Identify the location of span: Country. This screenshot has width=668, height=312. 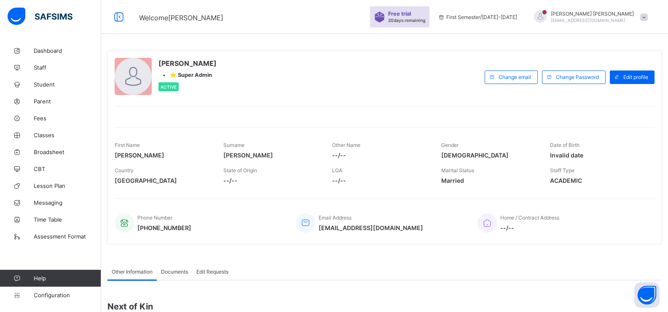
(124, 170).